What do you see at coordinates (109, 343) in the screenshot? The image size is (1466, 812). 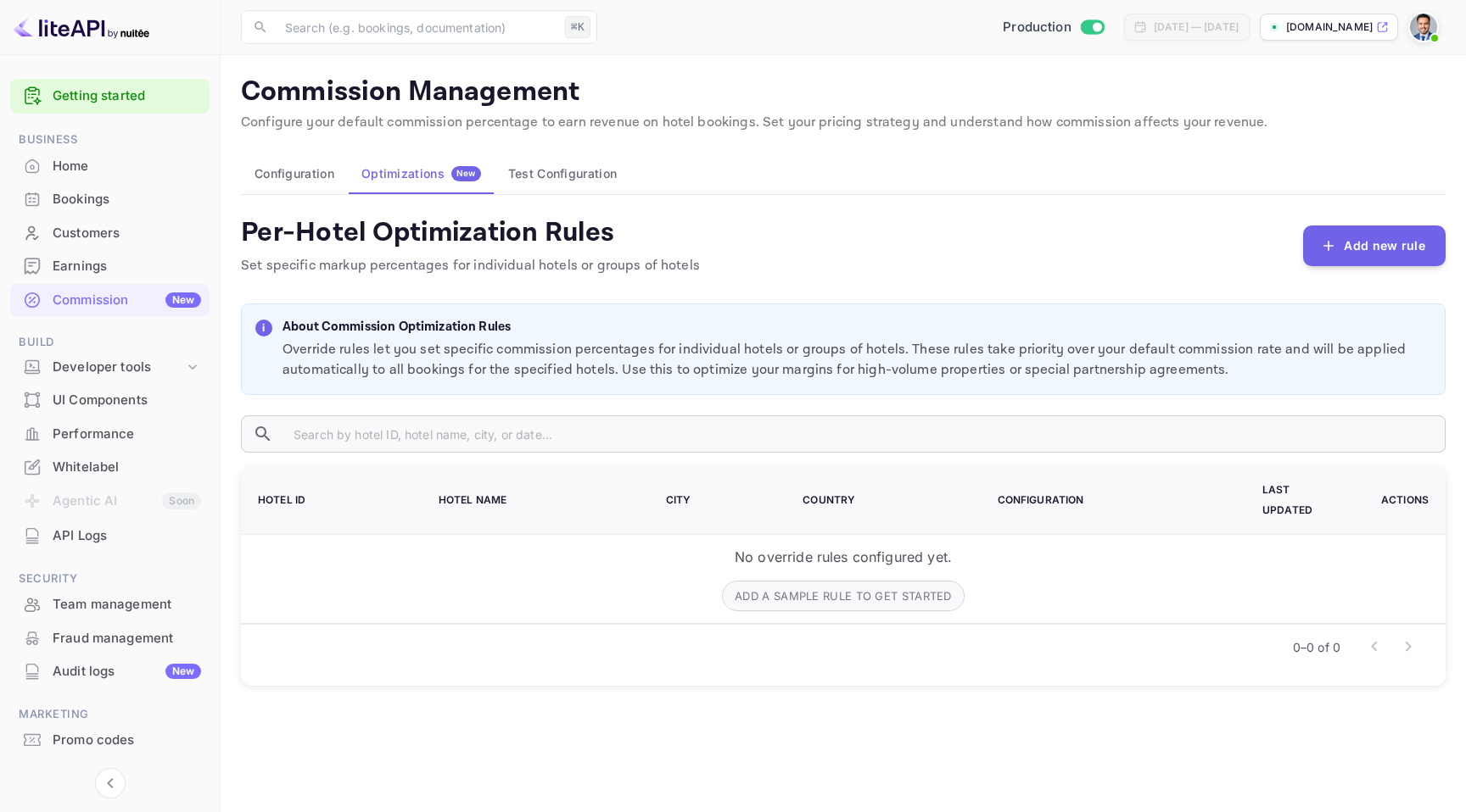 I see `span: Build` at bounding box center [109, 343].